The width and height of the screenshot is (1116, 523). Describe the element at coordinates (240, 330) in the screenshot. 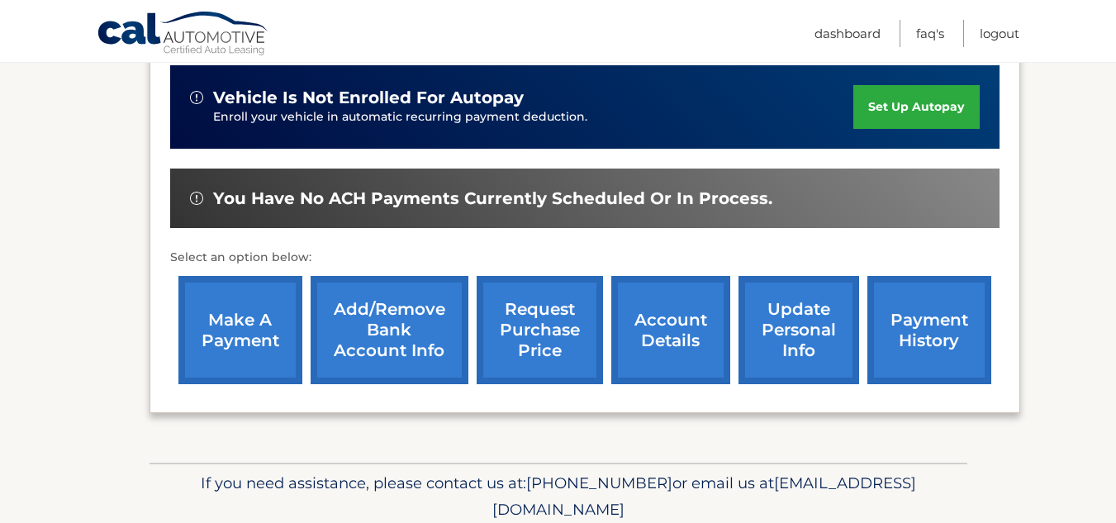

I see `a: make a payment` at that location.